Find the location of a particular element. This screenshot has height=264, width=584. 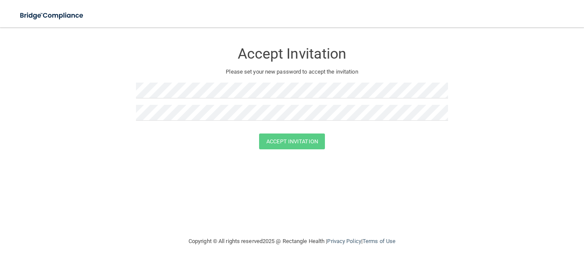

a: Privacy Policy is located at coordinates (344, 241).